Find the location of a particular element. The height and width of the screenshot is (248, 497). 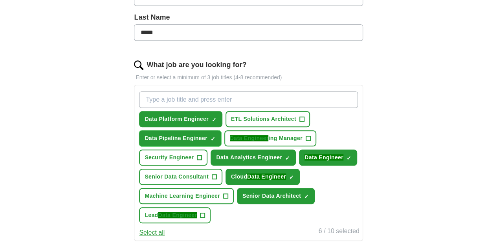

button: Machine Learning Engineer is located at coordinates (186, 196).